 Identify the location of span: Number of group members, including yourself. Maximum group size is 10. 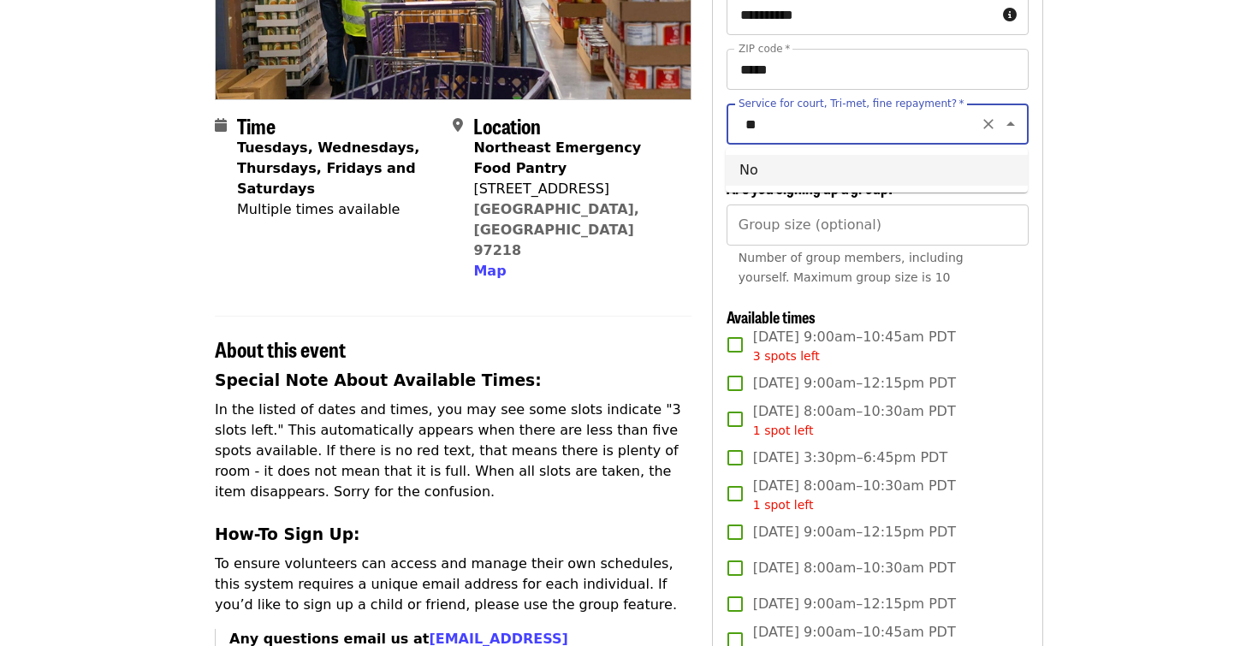
(850, 267).